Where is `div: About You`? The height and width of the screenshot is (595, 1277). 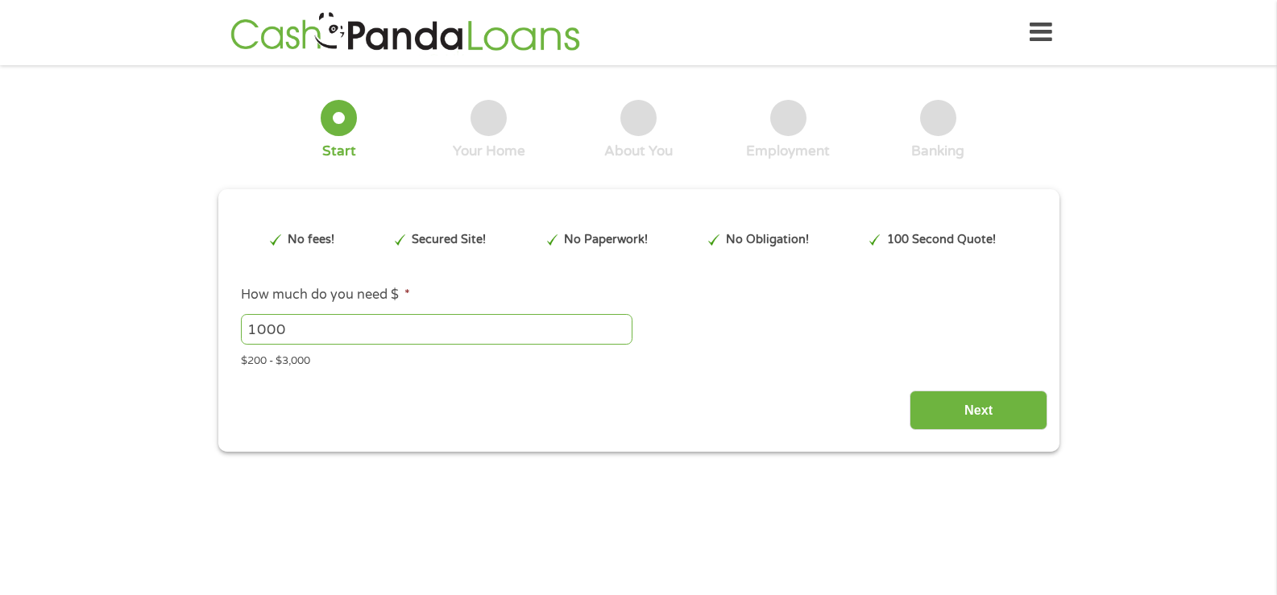 div: About You is located at coordinates (638, 151).